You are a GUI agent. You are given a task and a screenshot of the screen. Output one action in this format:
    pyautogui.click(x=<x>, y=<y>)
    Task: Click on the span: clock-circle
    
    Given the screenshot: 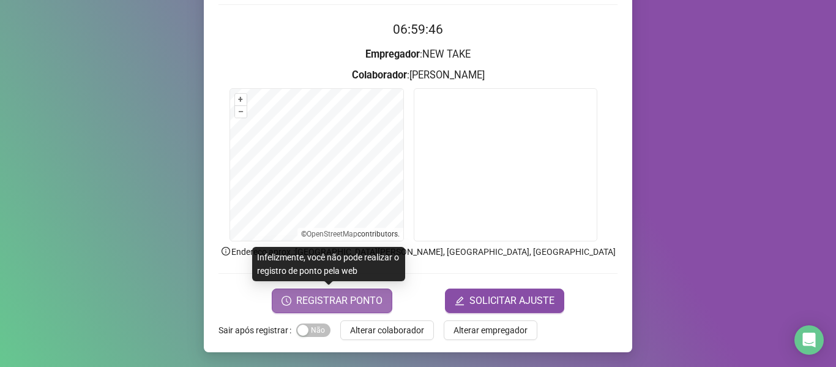 What is the action you would take?
    pyautogui.click(x=287, y=301)
    